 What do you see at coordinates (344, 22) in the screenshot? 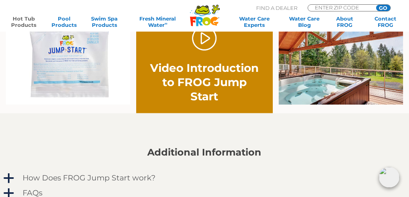
I see `a: AboutFROG` at bounding box center [344, 22].